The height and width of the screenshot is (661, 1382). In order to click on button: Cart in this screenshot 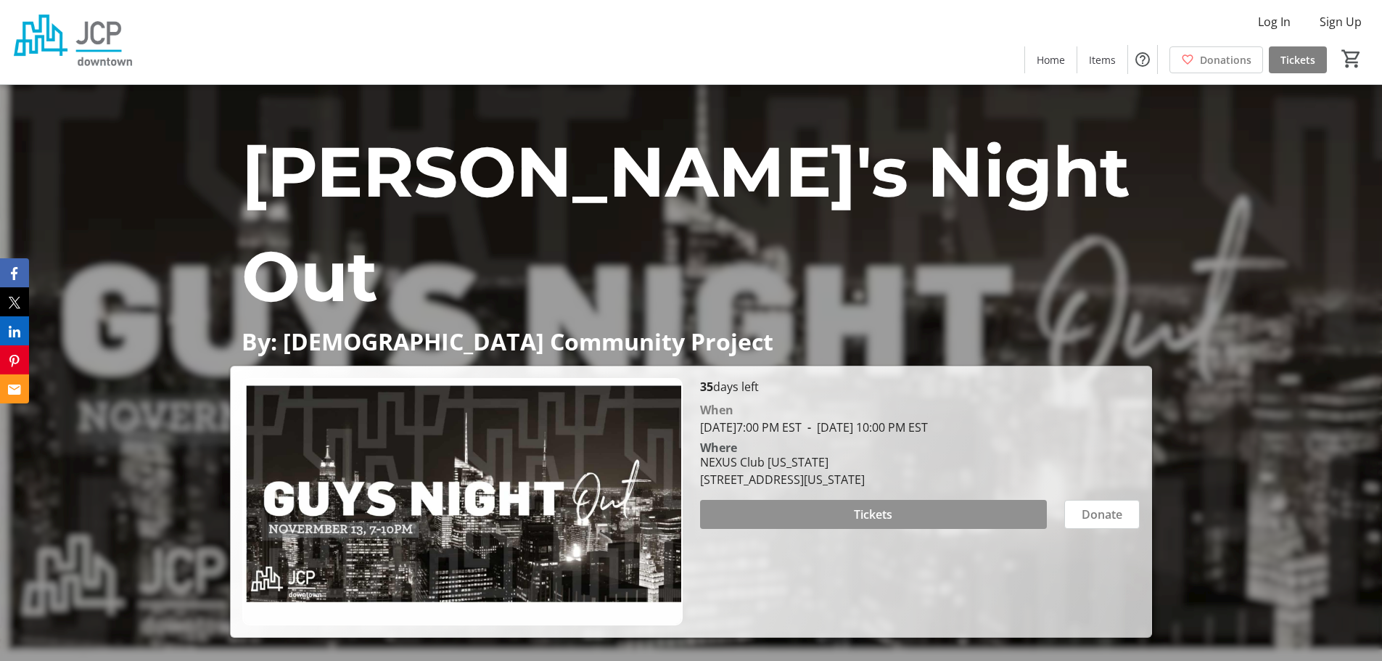, I will do `click(1352, 59)`.